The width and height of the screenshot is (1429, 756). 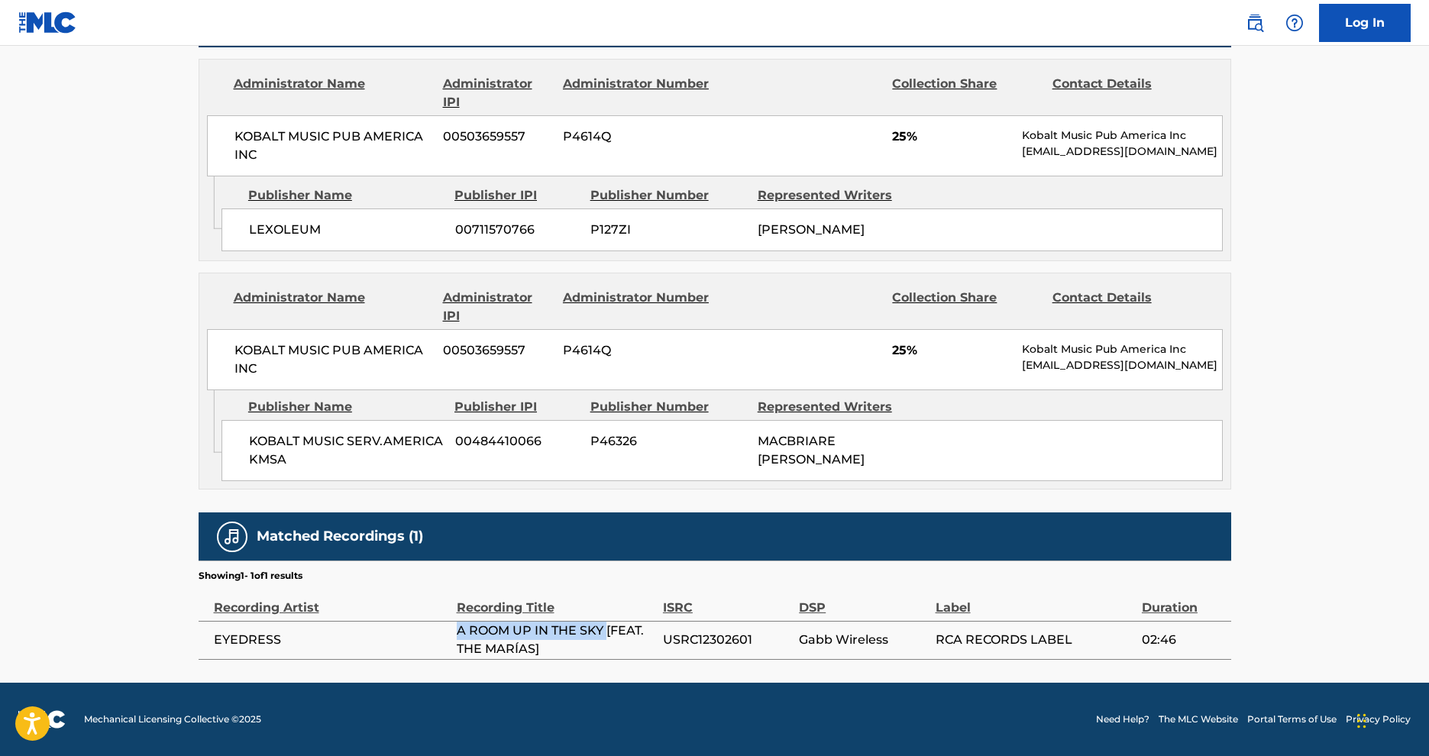 What do you see at coordinates (1295, 23) in the screenshot?
I see `div: Help` at bounding box center [1295, 23].